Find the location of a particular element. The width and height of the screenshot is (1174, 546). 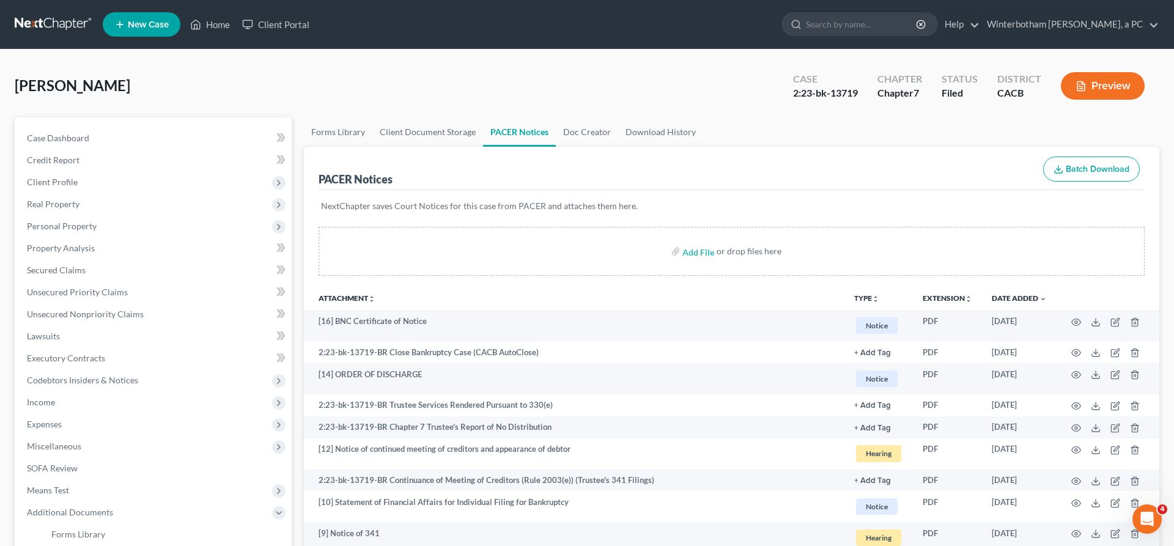

span: Income is located at coordinates (41, 402).